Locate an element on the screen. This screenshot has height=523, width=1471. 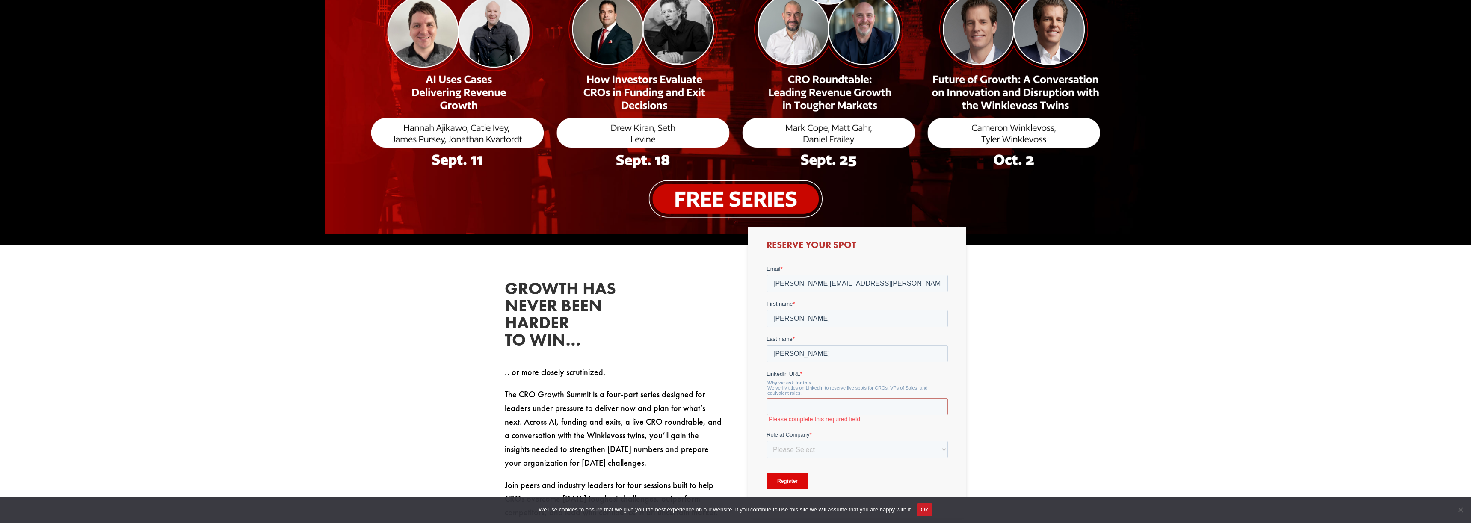
span: The CRO Growth Summit is a four-part series designed for leaders under pressure to deliver now an... is located at coordinates (613, 429).